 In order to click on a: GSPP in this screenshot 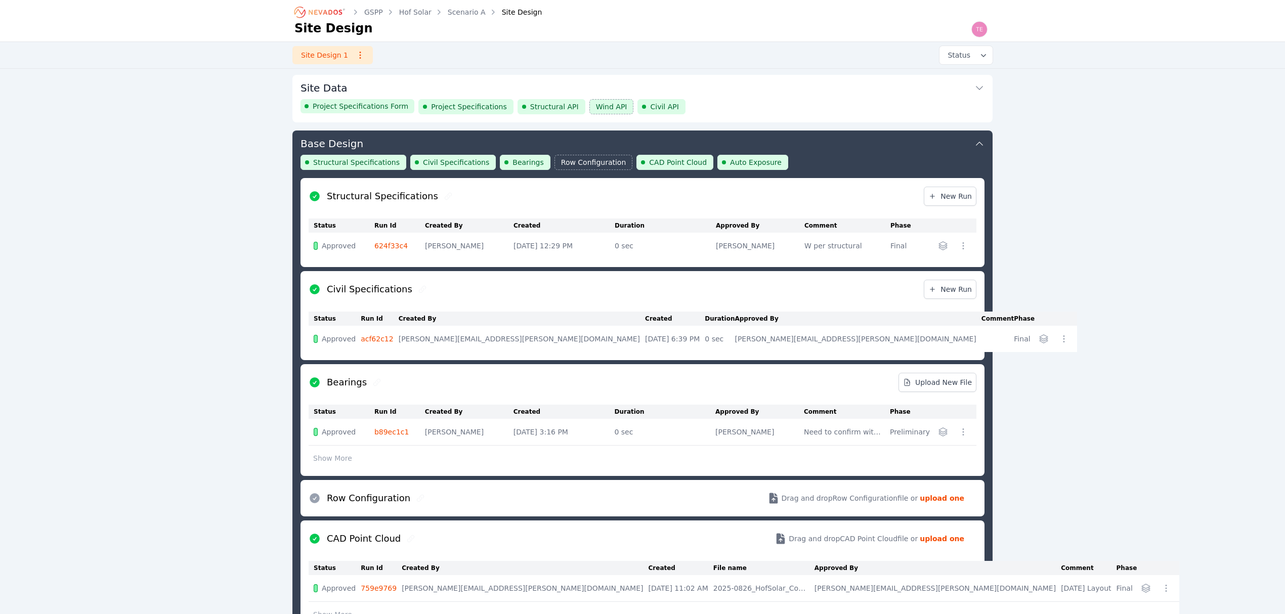, I will do `click(373, 12)`.